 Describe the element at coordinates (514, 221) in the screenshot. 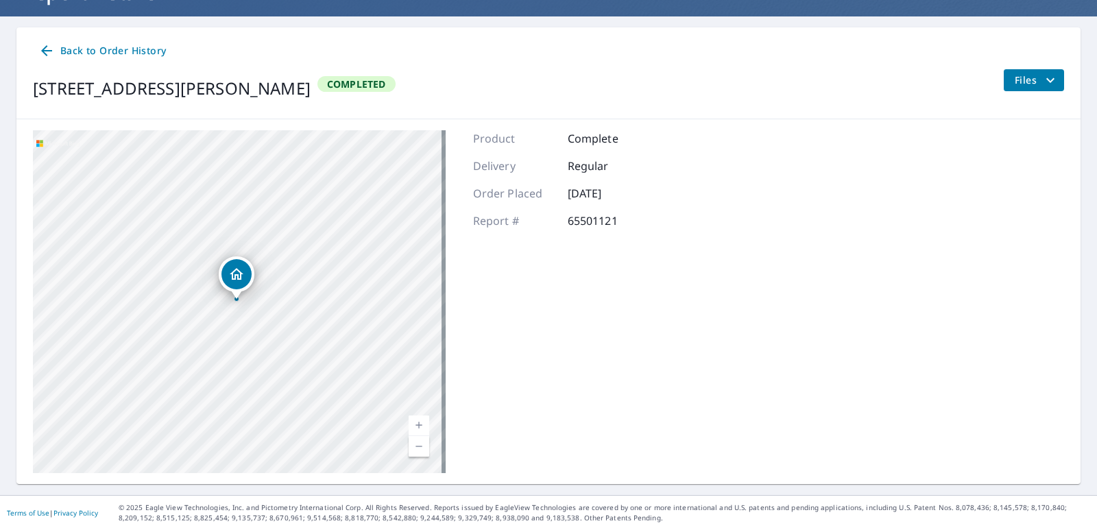

I see `p: Report #` at that location.